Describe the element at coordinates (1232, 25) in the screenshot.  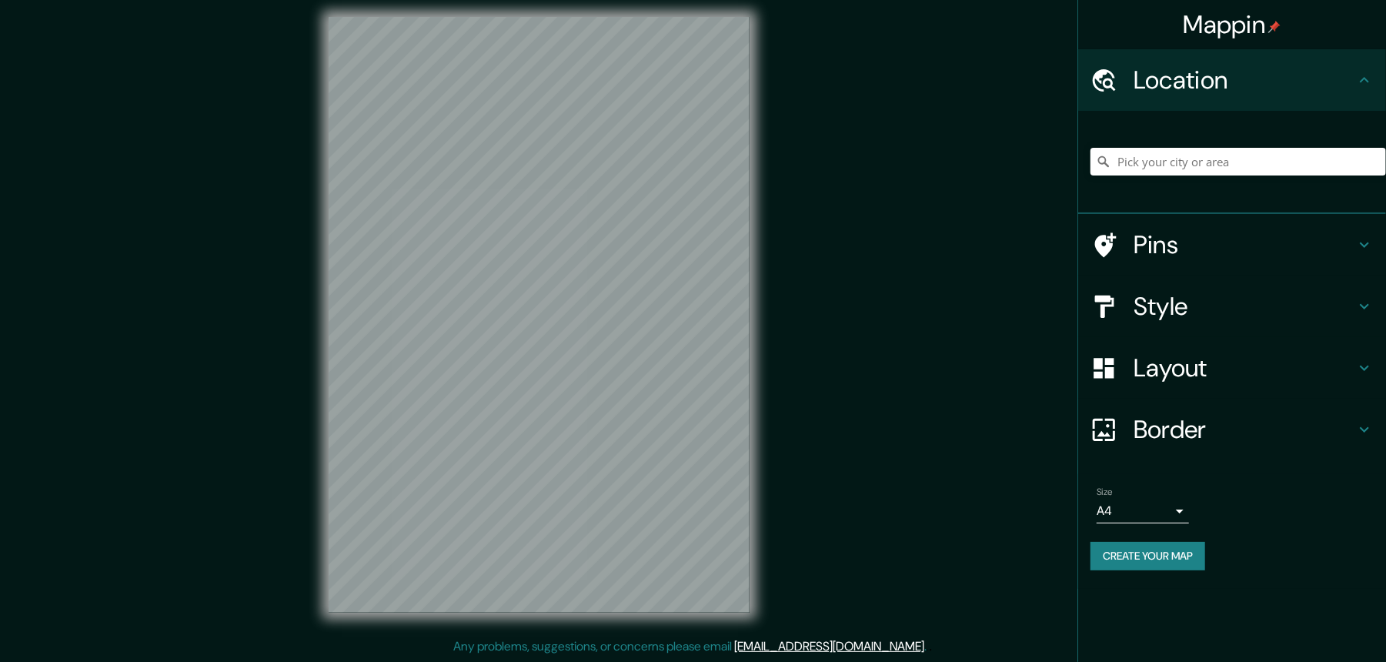
I see `h4: Mappin` at that location.